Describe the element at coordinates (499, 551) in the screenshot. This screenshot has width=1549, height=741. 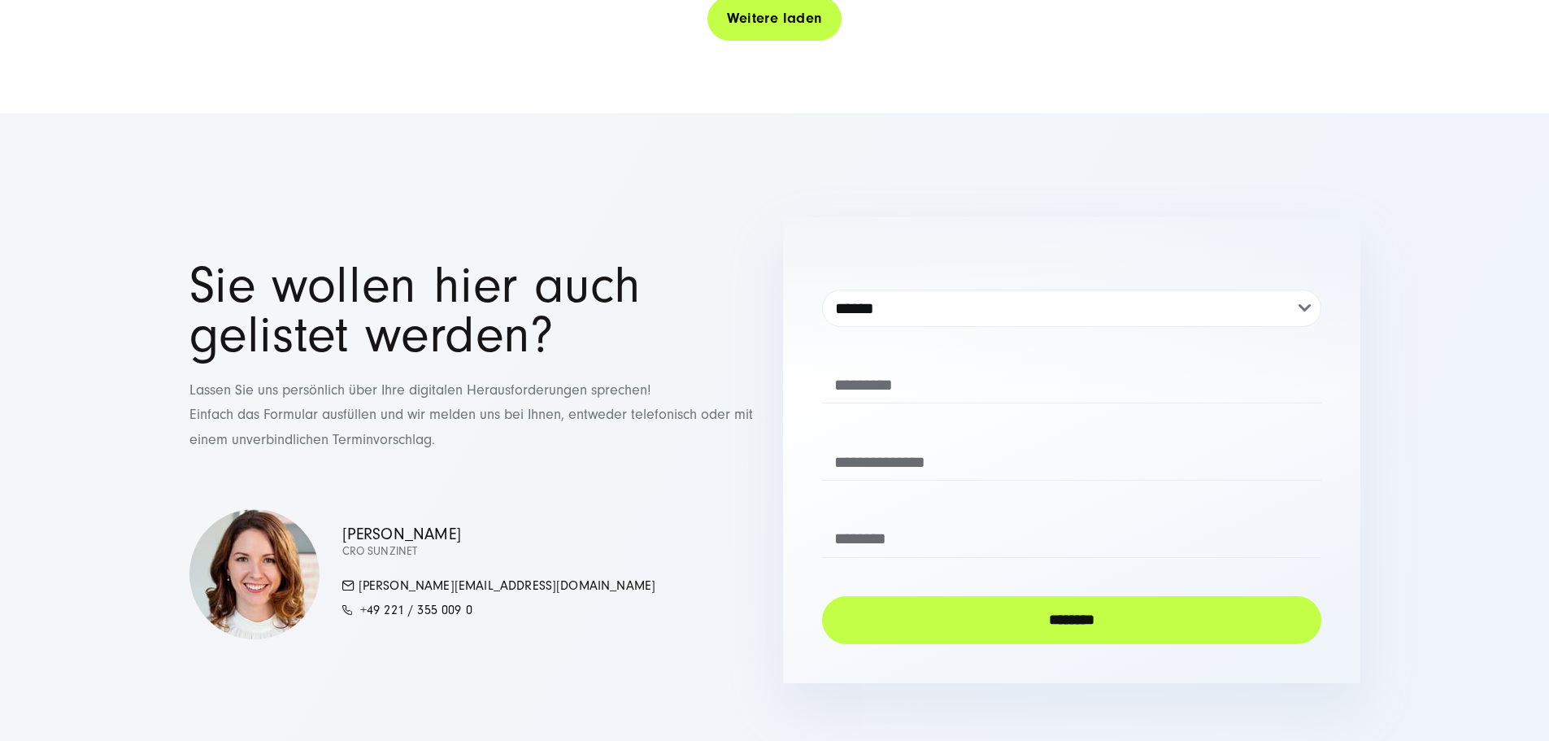
I see `p: CRO SUNZINET` at that location.